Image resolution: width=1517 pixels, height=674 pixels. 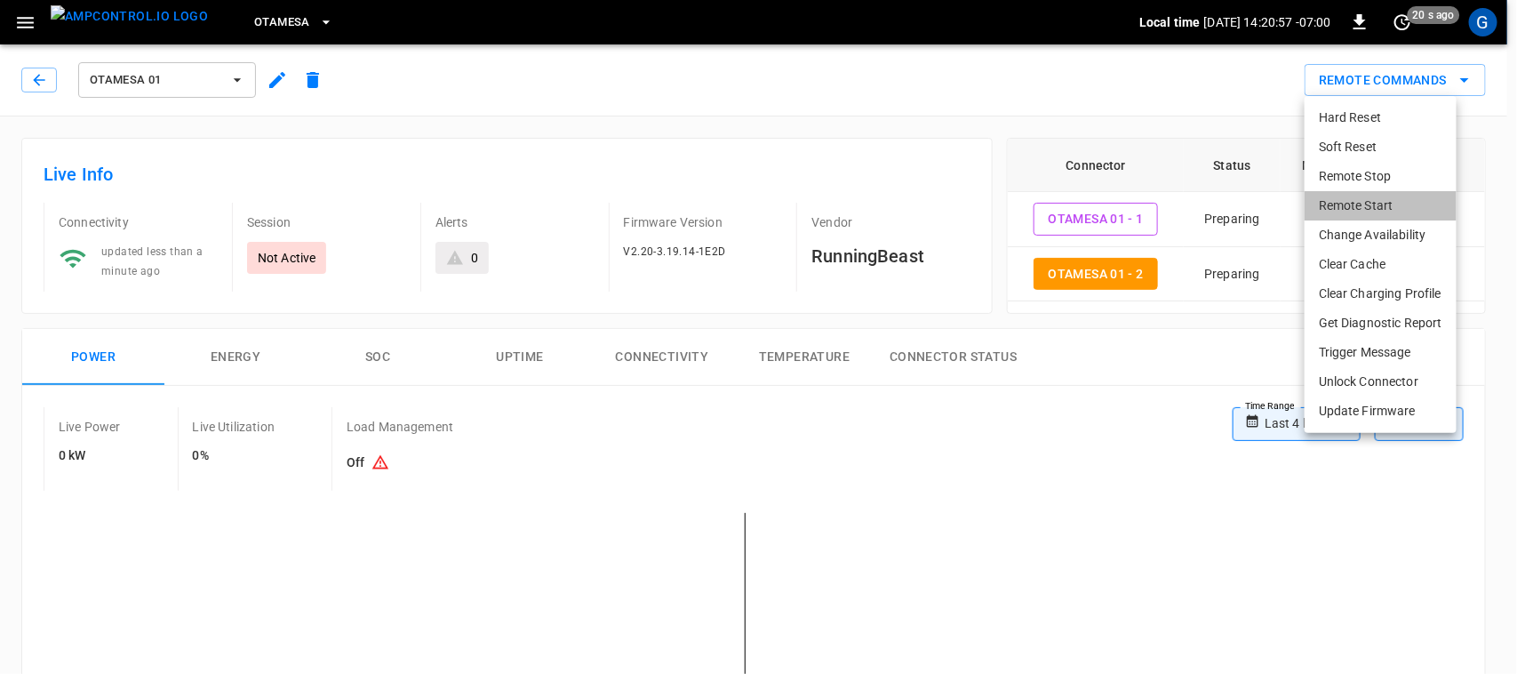 What do you see at coordinates (1381, 205) in the screenshot?
I see `li: Remote Start` at bounding box center [1381, 205].